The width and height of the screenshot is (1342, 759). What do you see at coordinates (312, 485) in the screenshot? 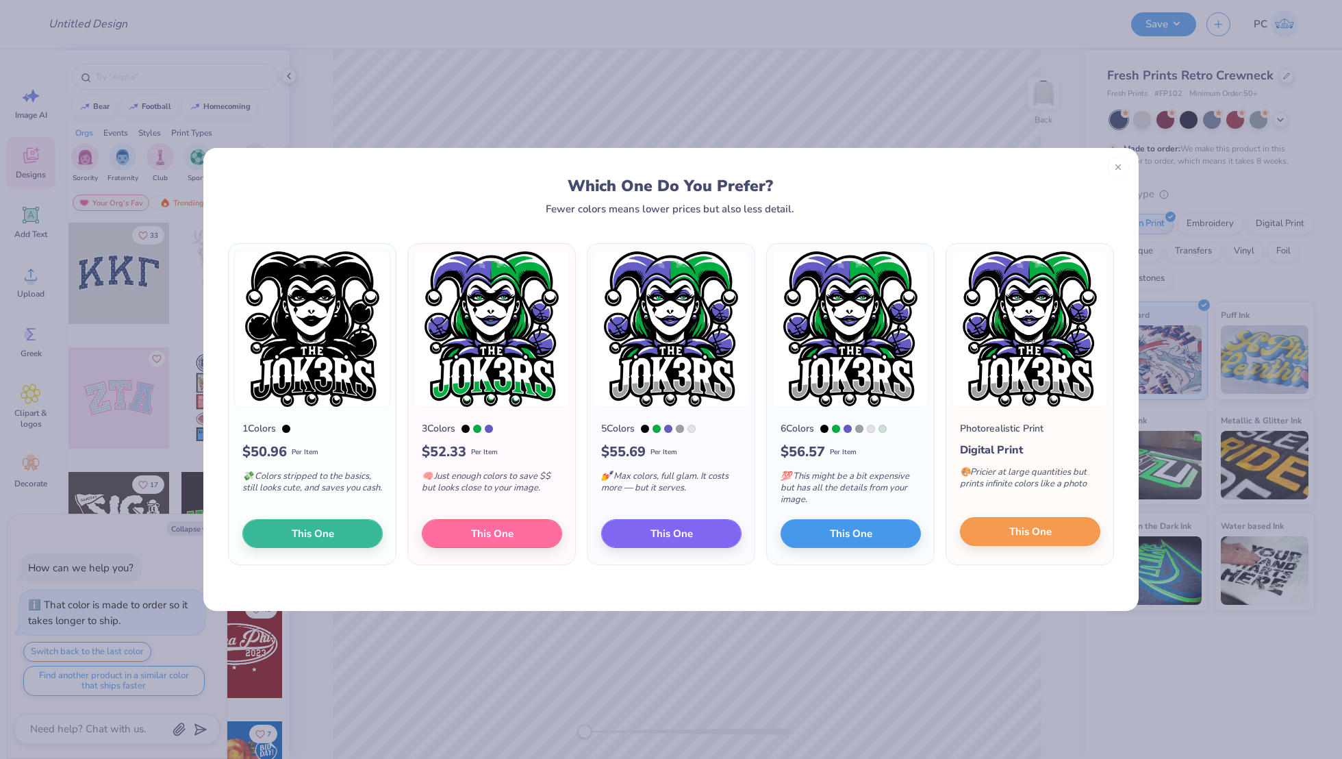
I see `div: Colors stripped to the basics, still looks cute, and saves you cash.` at bounding box center [312, 485].